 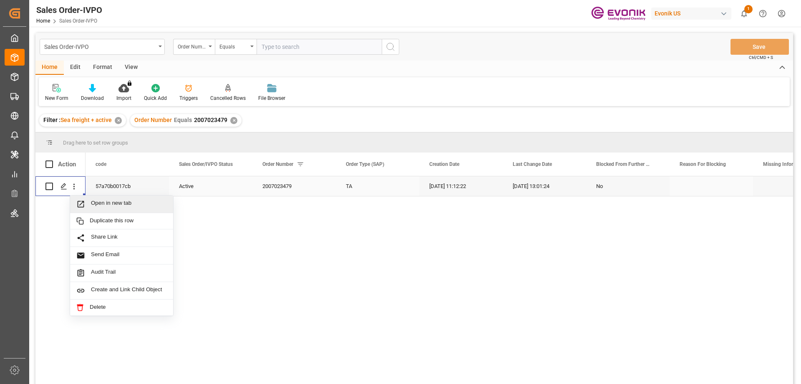 What do you see at coordinates (234, 45) in the screenshot?
I see `div: Equals` at bounding box center [234, 45].